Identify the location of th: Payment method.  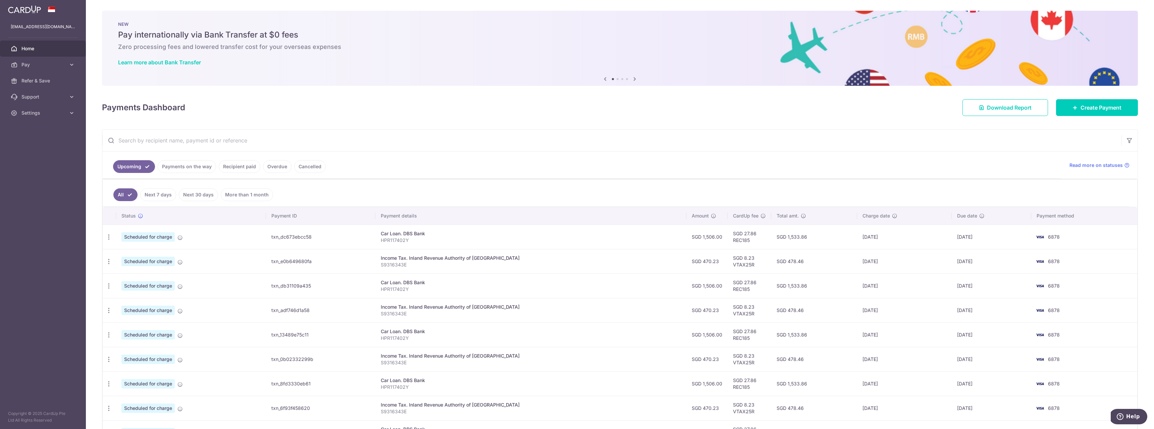
(1084, 216).